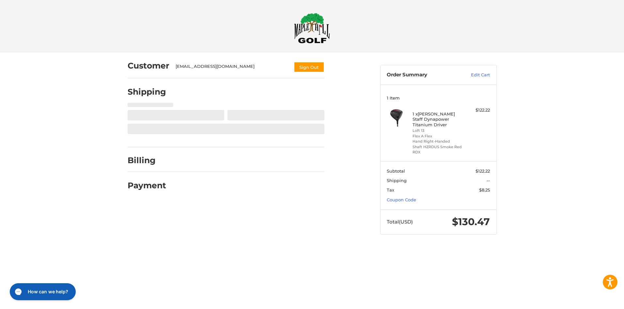 The width and height of the screenshot is (624, 309). What do you see at coordinates (396, 180) in the screenshot?
I see `span: Shipping` at bounding box center [396, 180].